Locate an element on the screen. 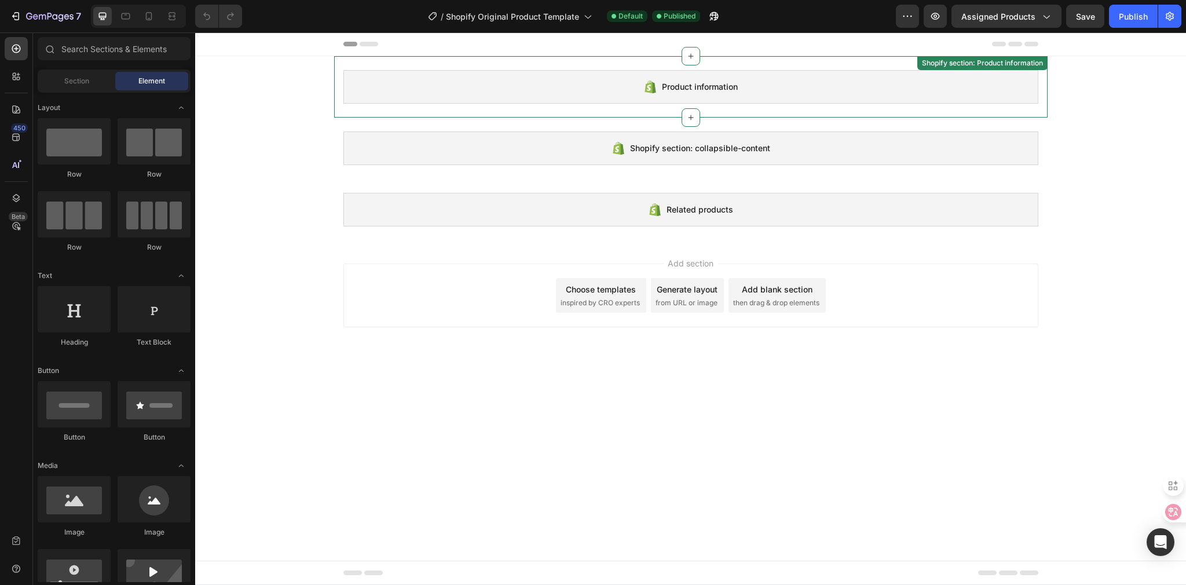  span: Default is located at coordinates (631, 16).